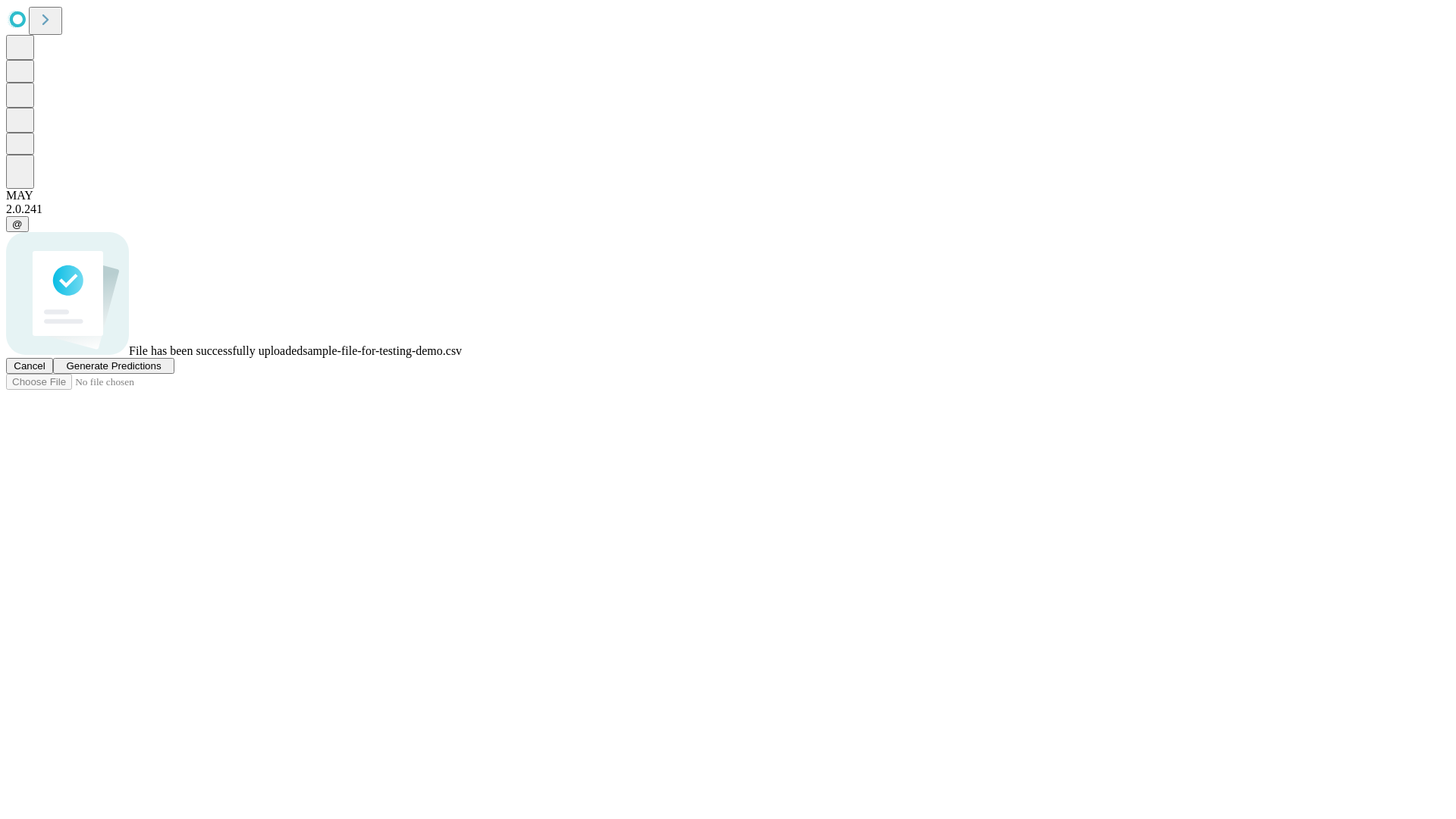  What do you see at coordinates (215, 351) in the screenshot?
I see `span: File has been successfully uploaded` at bounding box center [215, 351].